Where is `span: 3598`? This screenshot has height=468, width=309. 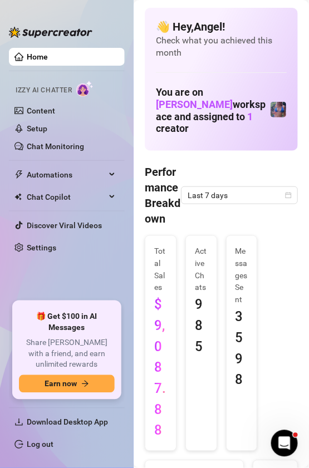
span: 3598 is located at coordinates (241, 349).